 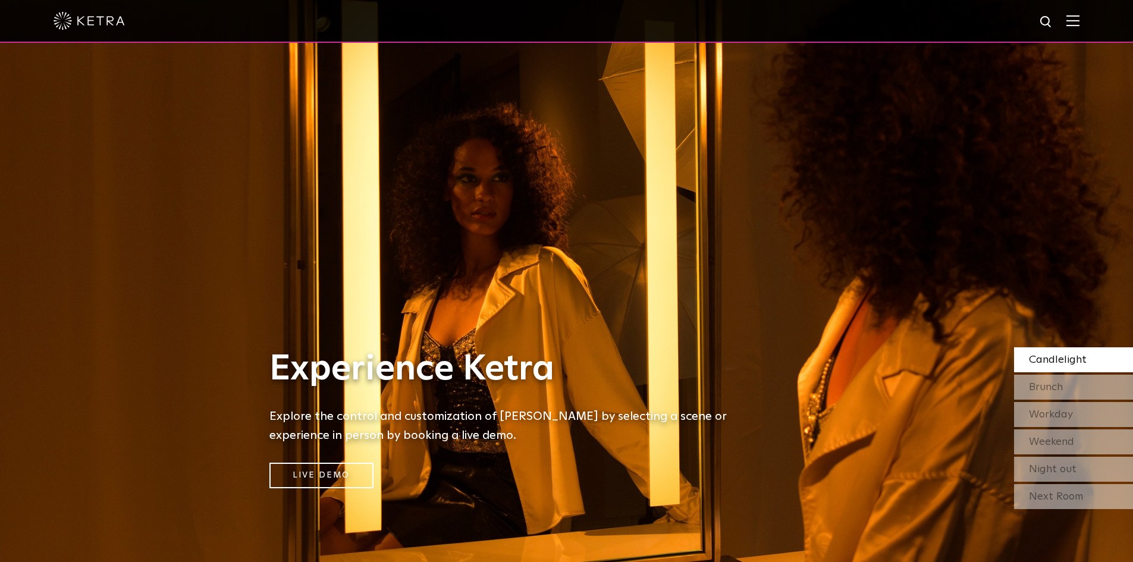 I want to click on span: Weekend, so click(x=1051, y=442).